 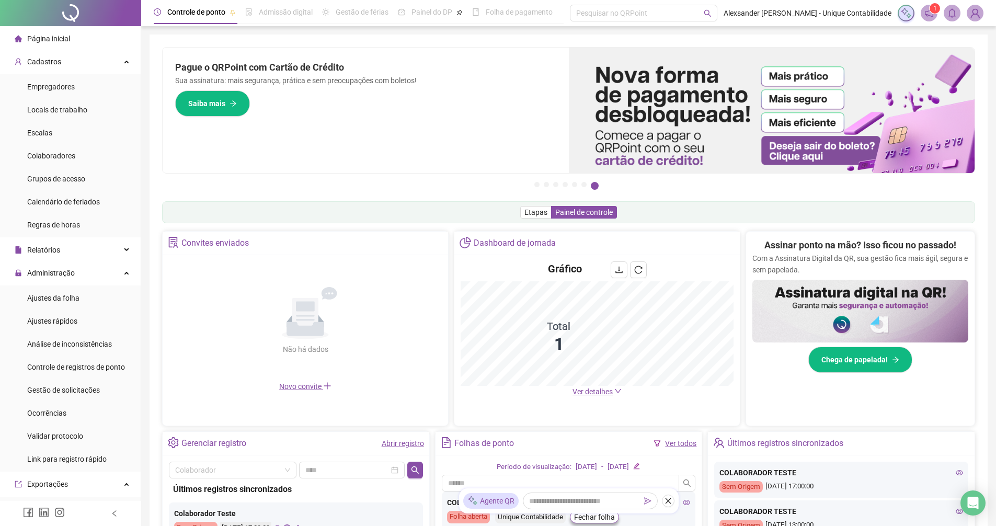 What do you see at coordinates (565, 269) in the screenshot?
I see `h4: Gráfico` at bounding box center [565, 269].